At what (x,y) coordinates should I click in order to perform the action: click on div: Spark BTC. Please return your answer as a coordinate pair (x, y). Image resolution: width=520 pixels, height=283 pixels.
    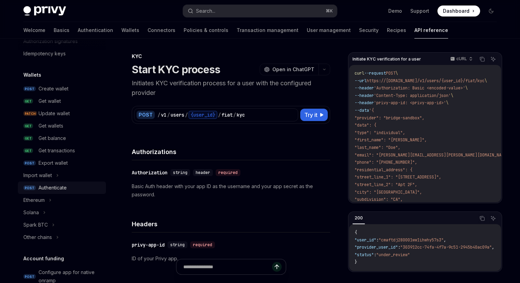
    Looking at the image, I should click on (35, 225).